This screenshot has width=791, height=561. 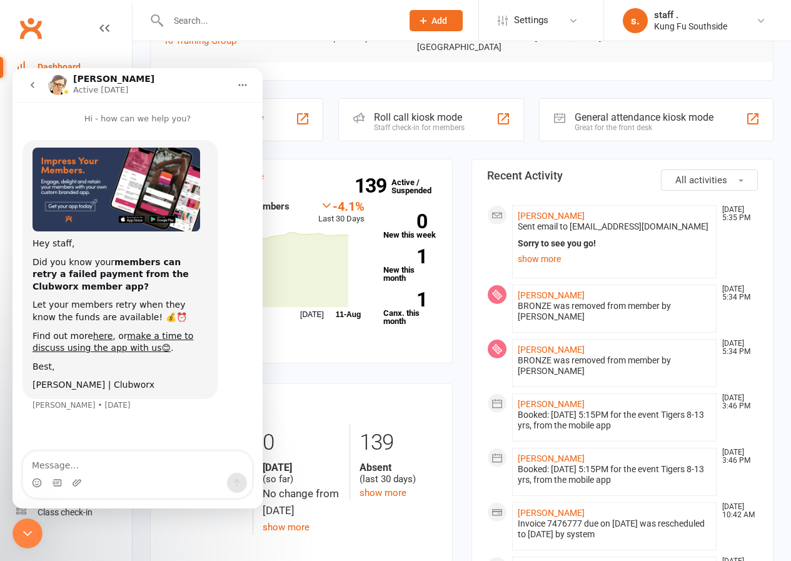 What do you see at coordinates (301, 442) in the screenshot?
I see `div: 0` at bounding box center [301, 442].